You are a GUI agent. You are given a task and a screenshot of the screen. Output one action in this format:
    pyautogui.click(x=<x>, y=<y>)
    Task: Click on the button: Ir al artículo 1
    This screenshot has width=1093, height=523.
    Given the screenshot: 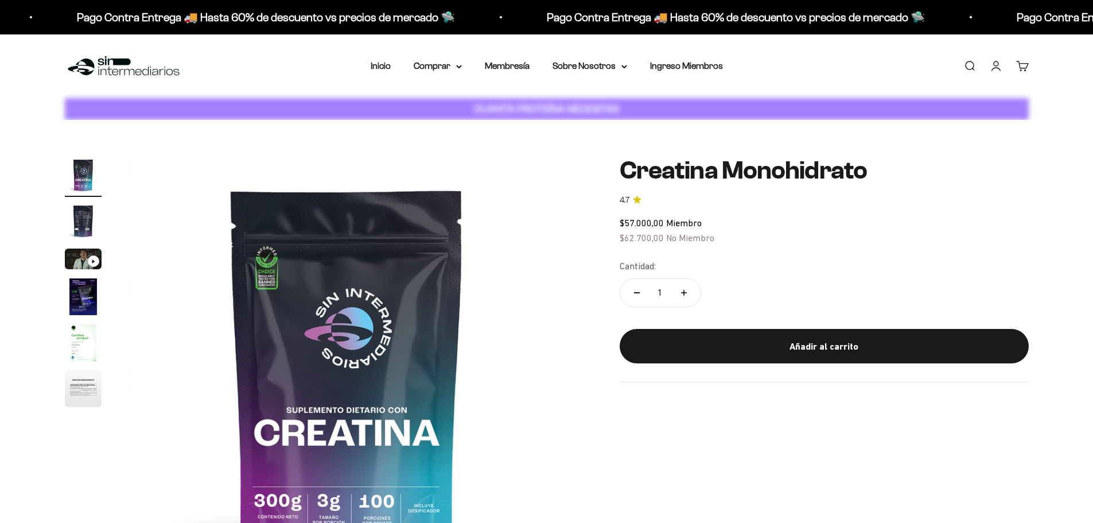 What is the action you would take?
    pyautogui.click(x=83, y=177)
    